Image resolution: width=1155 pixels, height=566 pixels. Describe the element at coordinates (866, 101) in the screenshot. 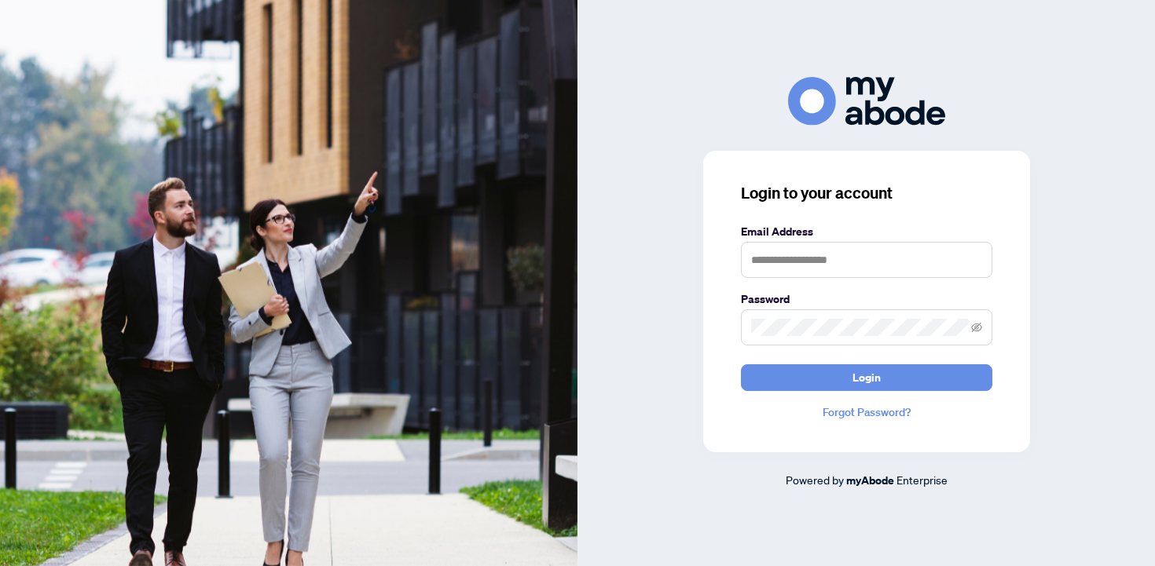

I see `img: ma-logo` at that location.